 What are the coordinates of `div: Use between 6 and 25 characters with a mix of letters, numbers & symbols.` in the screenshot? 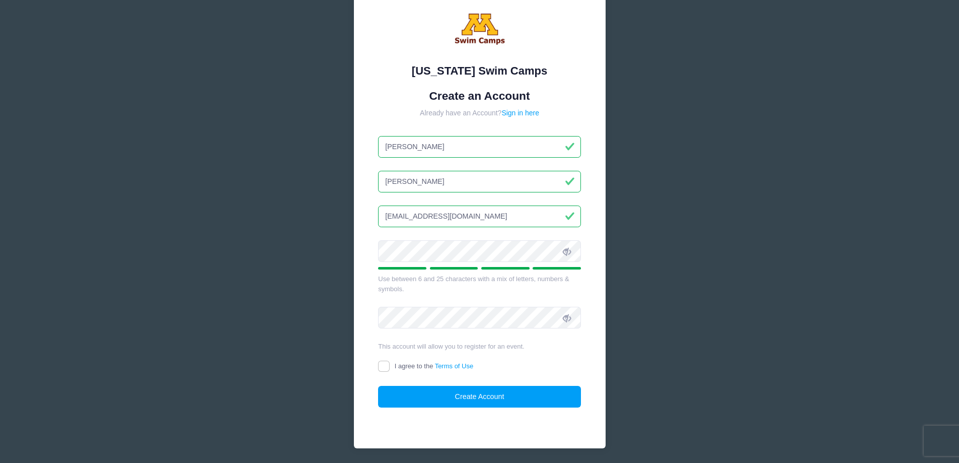 It's located at (479, 284).